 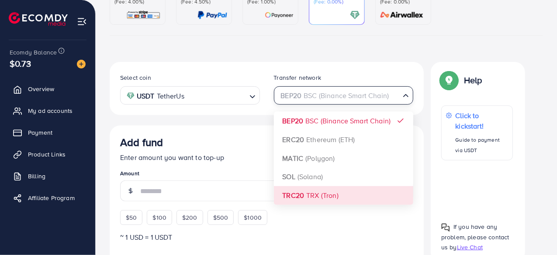 I want to click on label: Transfer network, so click(x=297, y=78).